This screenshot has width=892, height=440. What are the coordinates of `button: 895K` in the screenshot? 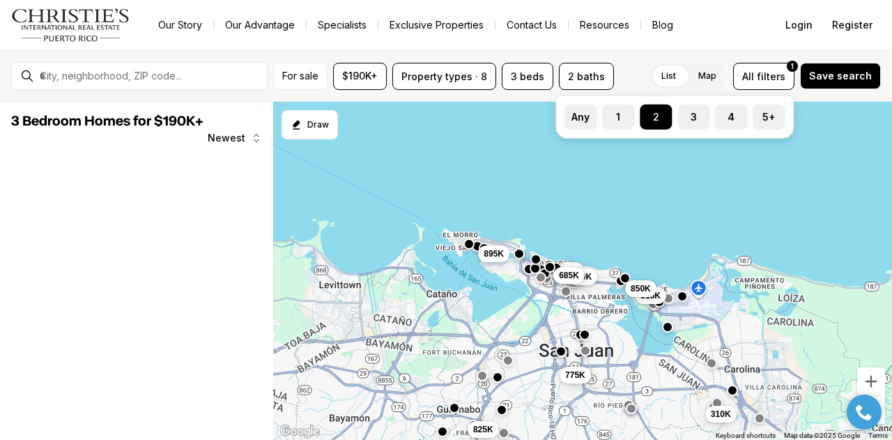 It's located at (494, 254).